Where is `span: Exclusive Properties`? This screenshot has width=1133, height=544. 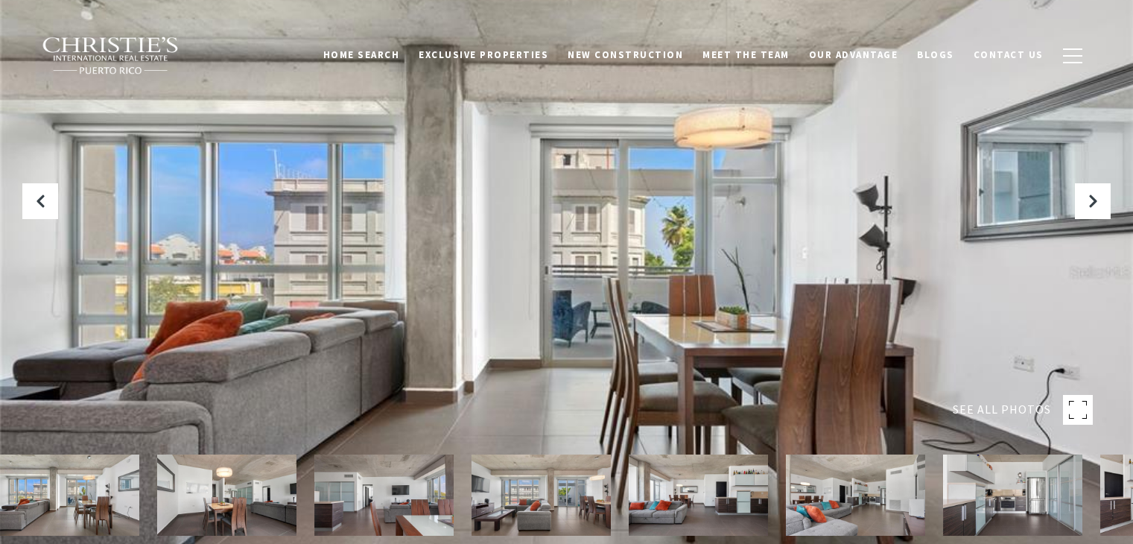 span: Exclusive Properties is located at coordinates (484, 54).